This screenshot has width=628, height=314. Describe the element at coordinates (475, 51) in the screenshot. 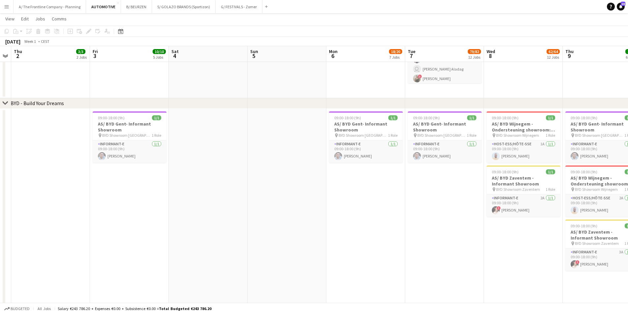

I see `span: 79/82` at that location.